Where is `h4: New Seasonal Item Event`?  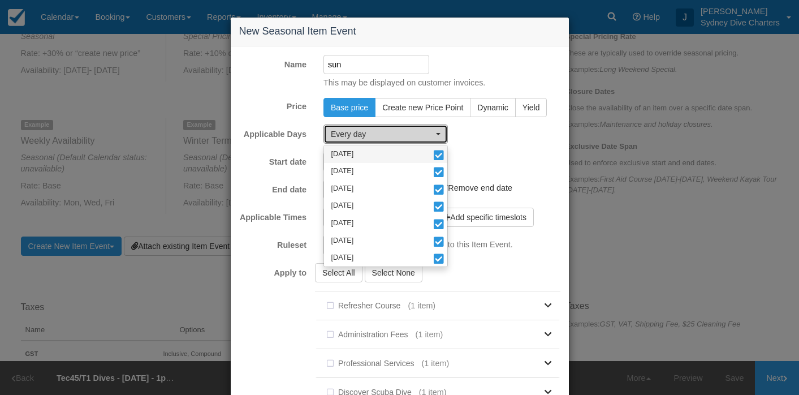 h4: New Seasonal Item Event is located at coordinates (400, 32).